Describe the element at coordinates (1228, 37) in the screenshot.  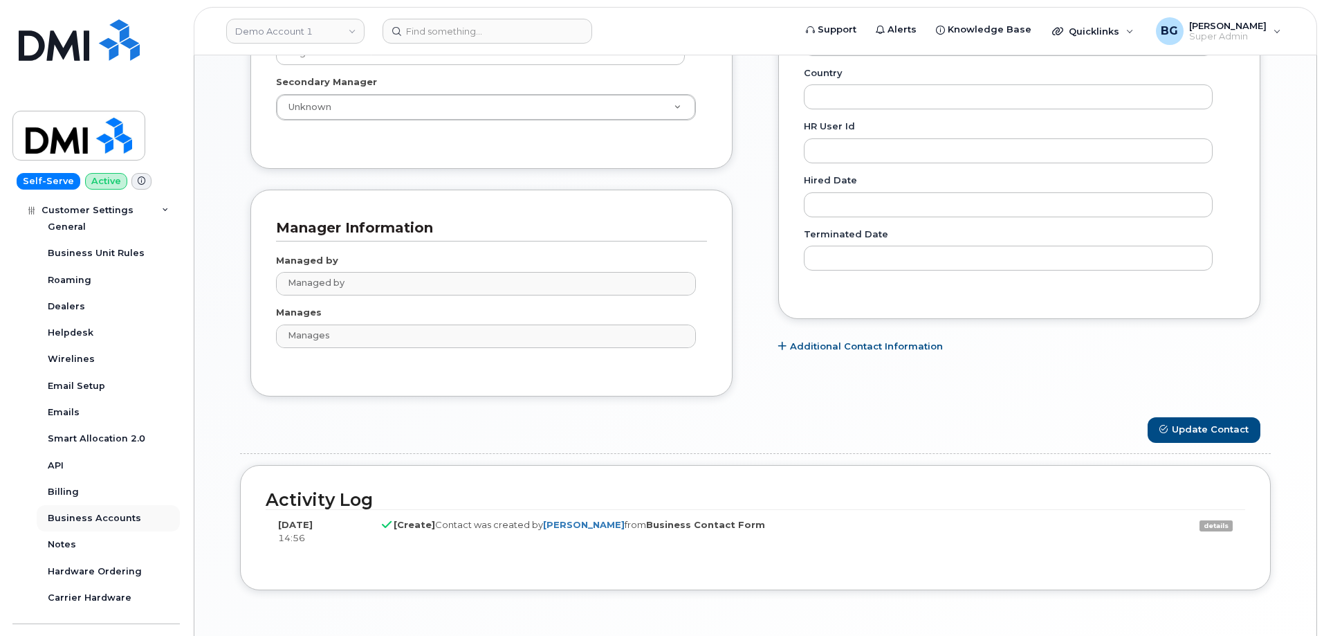
I see `span: Super Admin` at that location.